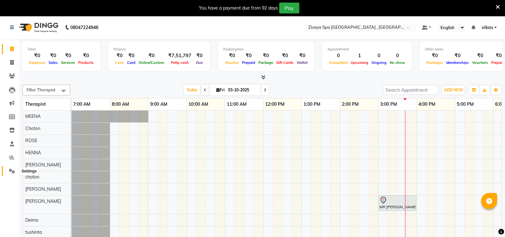  What do you see at coordinates (302, 63) in the screenshot?
I see `span: Wallet` at bounding box center [302, 63].